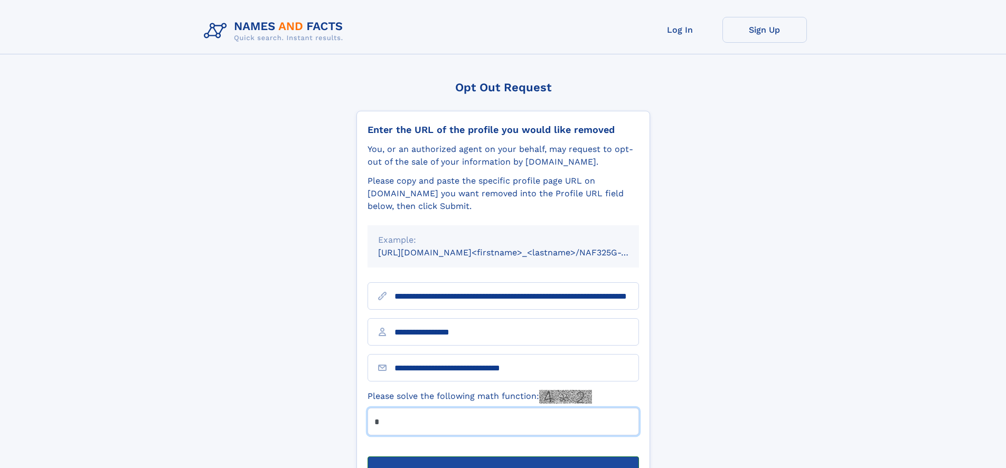 The height and width of the screenshot is (468, 1006). Describe the element at coordinates (503, 240) in the screenshot. I see `div: Example:` at that location.